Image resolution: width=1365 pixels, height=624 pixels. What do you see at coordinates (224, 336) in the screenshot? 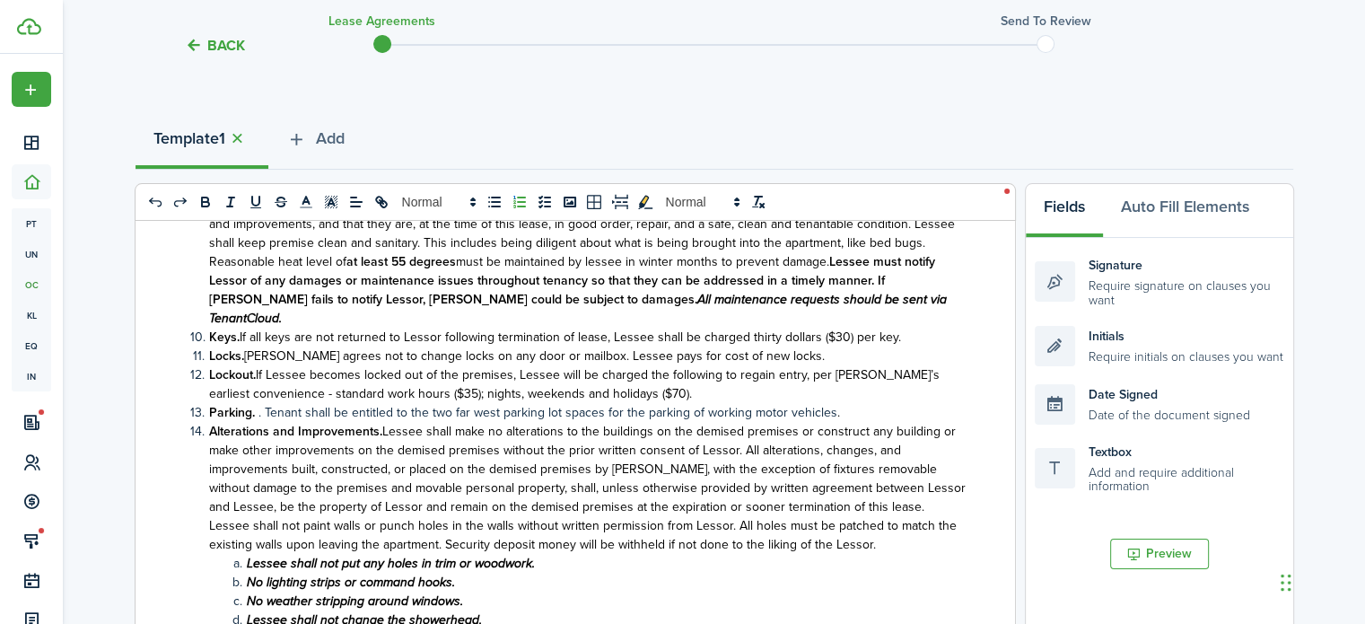
I see `strong: Keys.` at bounding box center [224, 336].